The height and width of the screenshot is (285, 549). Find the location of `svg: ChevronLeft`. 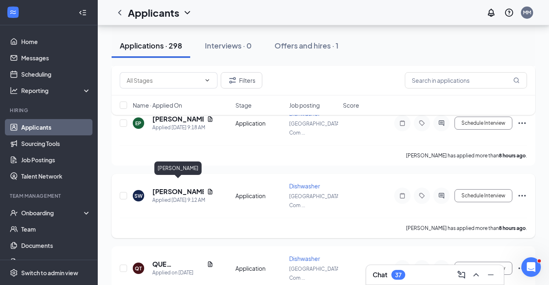

svg: ChevronLeft is located at coordinates (120, 13).